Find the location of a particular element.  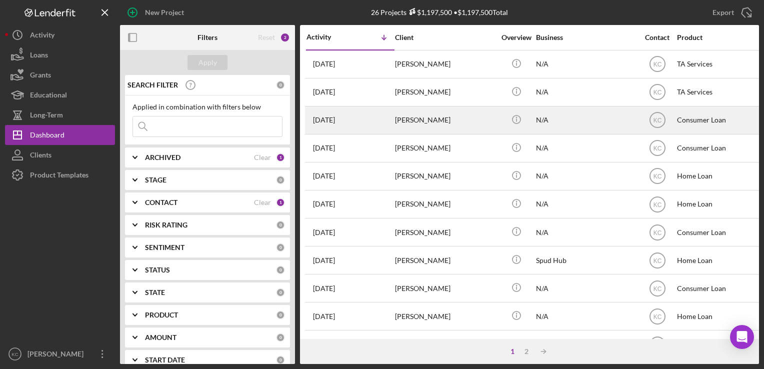

div: Business is located at coordinates (586, 38).